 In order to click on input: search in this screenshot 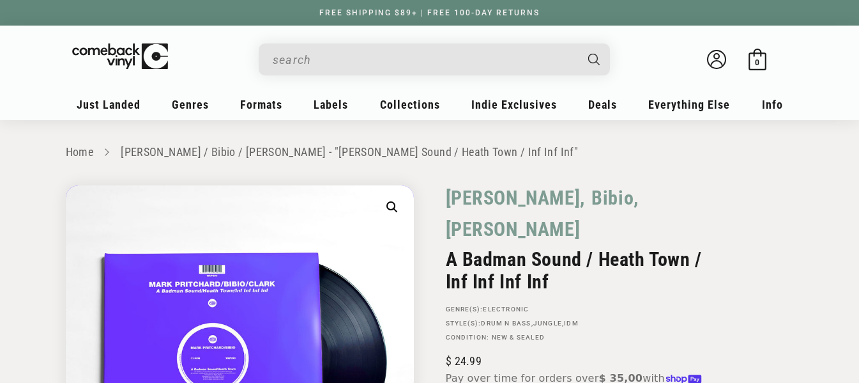, I will do `click(424, 59)`.